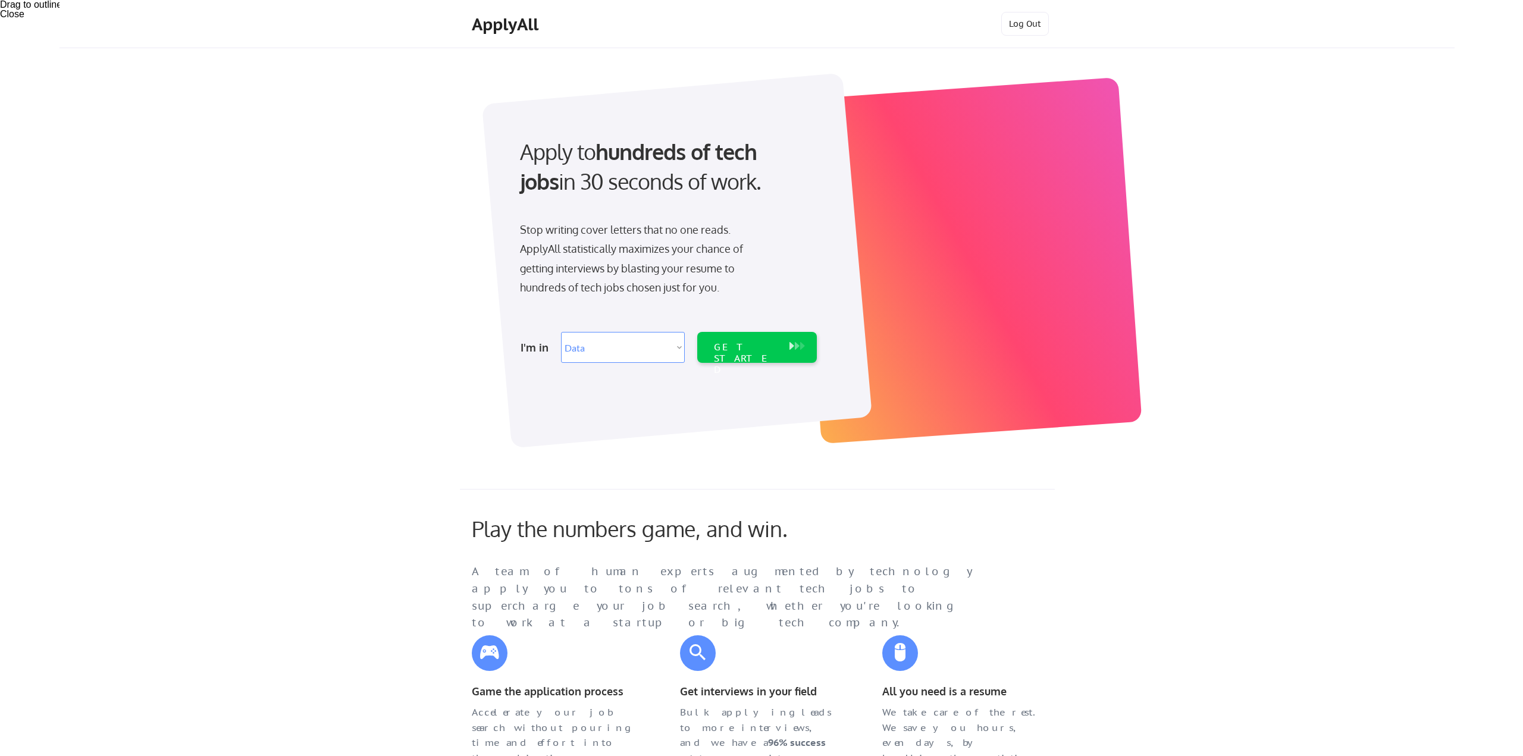 This screenshot has height=756, width=1523. I want to click on div: Game the application process, so click(552, 691).